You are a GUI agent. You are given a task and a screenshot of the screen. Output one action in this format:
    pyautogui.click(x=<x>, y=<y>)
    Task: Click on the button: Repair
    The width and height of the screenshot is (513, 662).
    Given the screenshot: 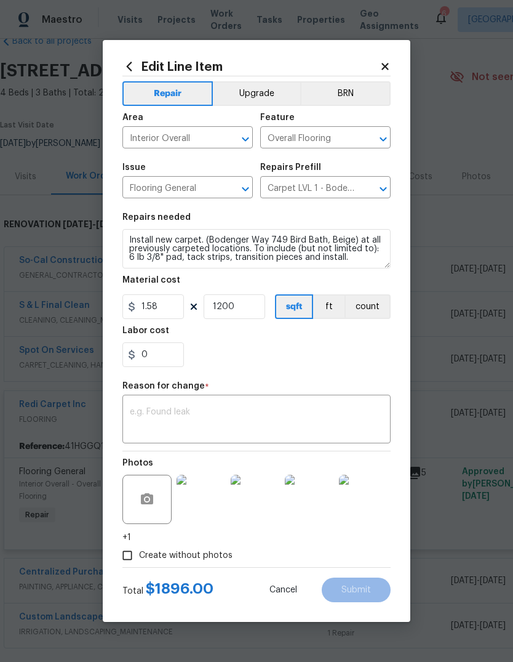 What is the action you would take?
    pyautogui.click(x=167, y=94)
    